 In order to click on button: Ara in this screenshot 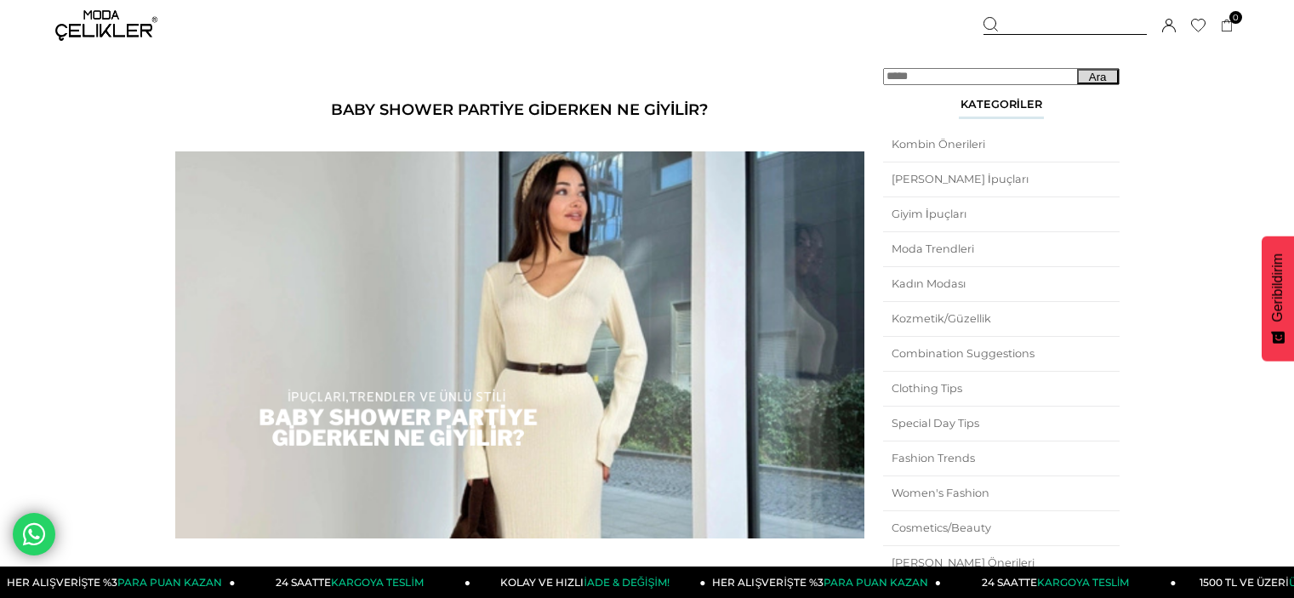, I will do `click(1098, 77)`.